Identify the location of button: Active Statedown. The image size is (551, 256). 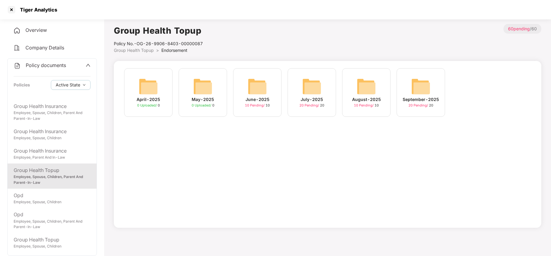
(71, 85).